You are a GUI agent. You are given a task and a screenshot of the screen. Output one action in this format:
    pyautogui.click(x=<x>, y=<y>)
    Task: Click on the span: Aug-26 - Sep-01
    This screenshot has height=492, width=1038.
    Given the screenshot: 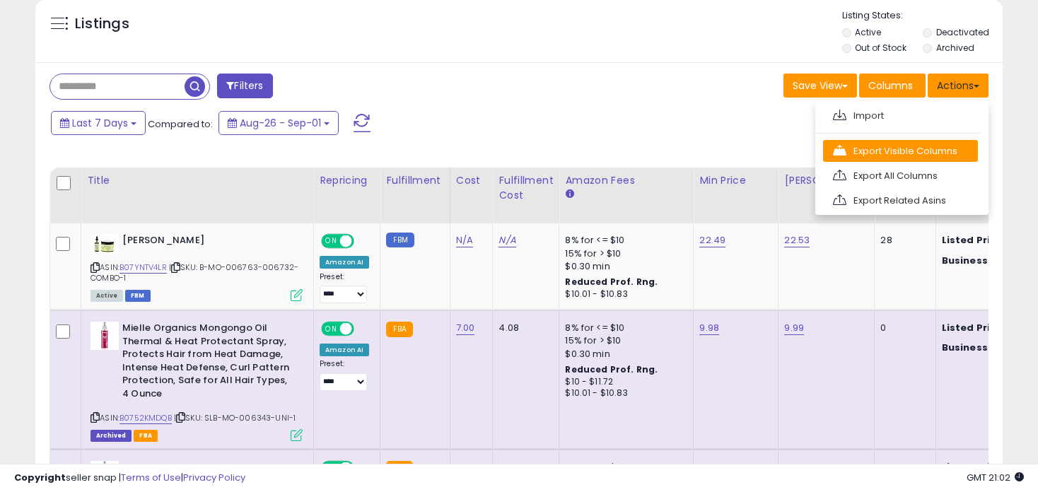 What is the action you would take?
    pyautogui.click(x=280, y=123)
    